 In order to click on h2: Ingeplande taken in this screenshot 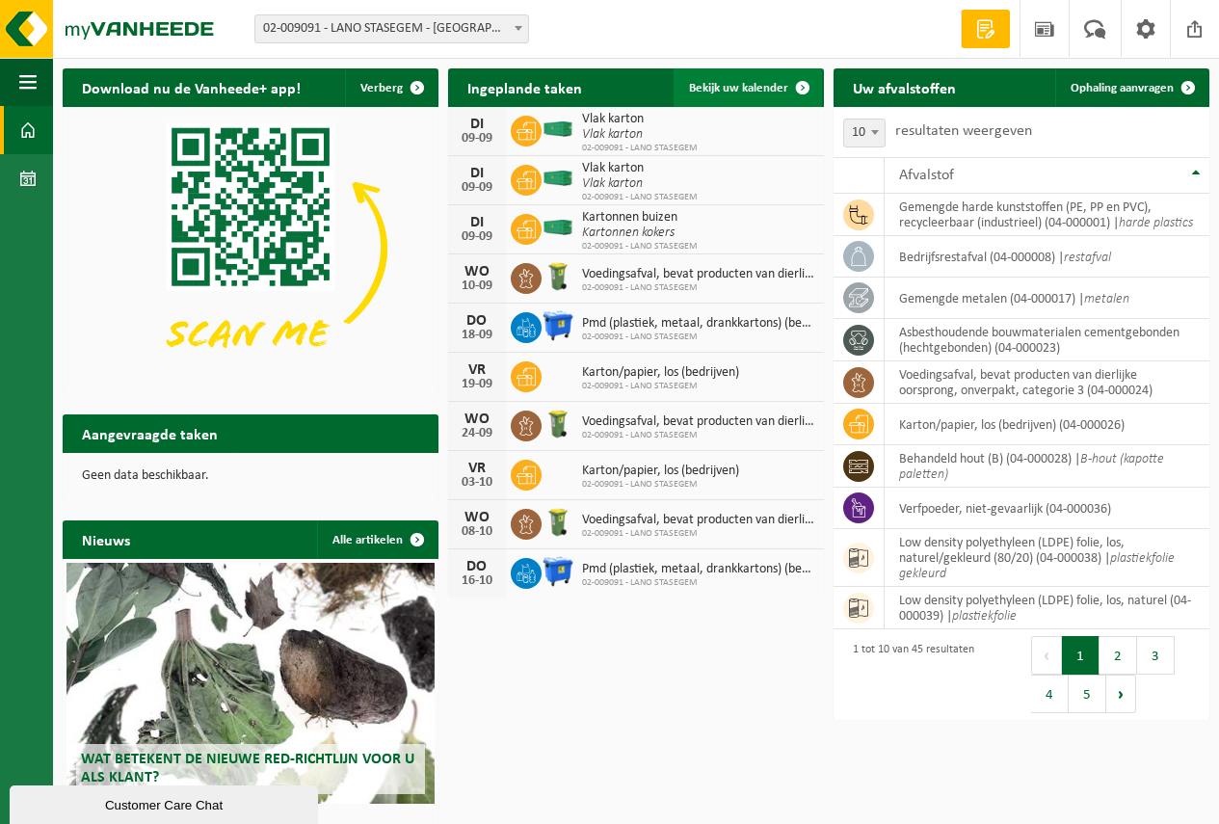, I will do `click(524, 87)`.